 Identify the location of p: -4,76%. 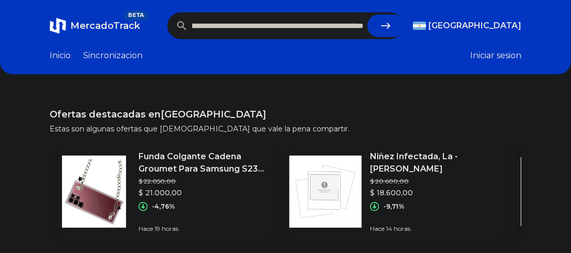
(163, 207).